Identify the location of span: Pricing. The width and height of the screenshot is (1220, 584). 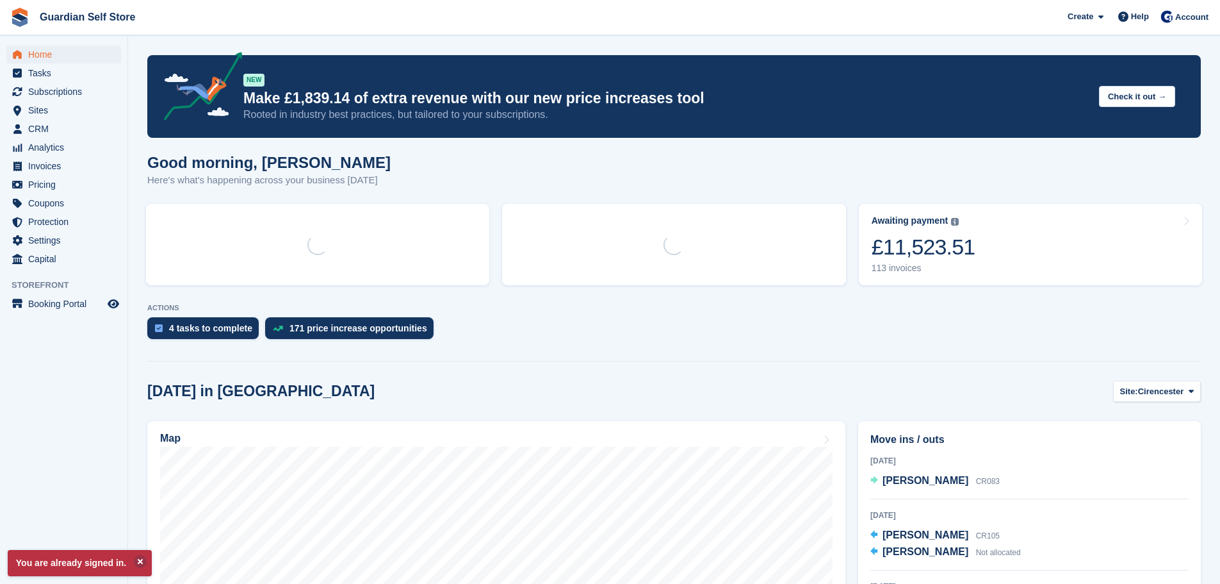
(67, 184).